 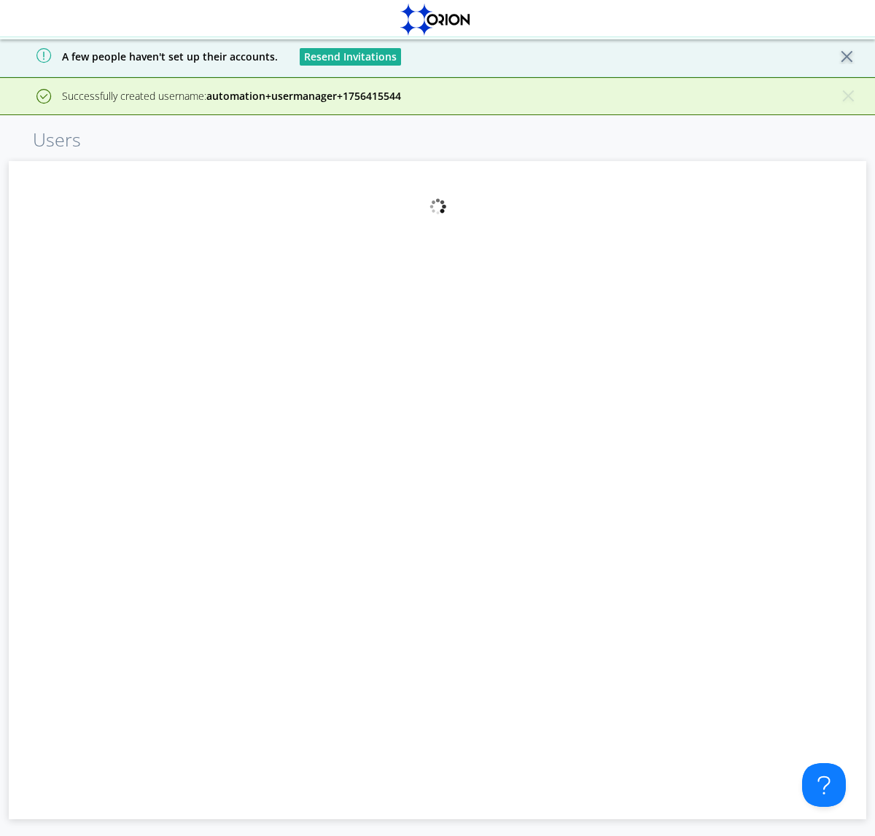 What do you see at coordinates (231, 95) in the screenshot?
I see `span: Successfully created username:` at bounding box center [231, 95].